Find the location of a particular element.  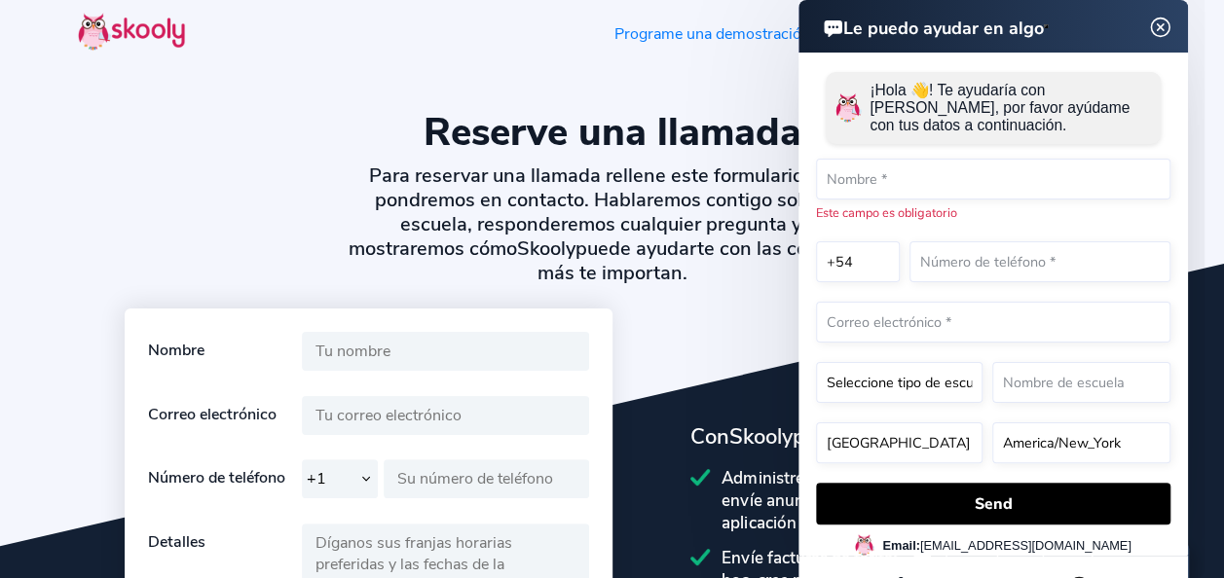

a: Programe una demostración is located at coordinates (712, 34).